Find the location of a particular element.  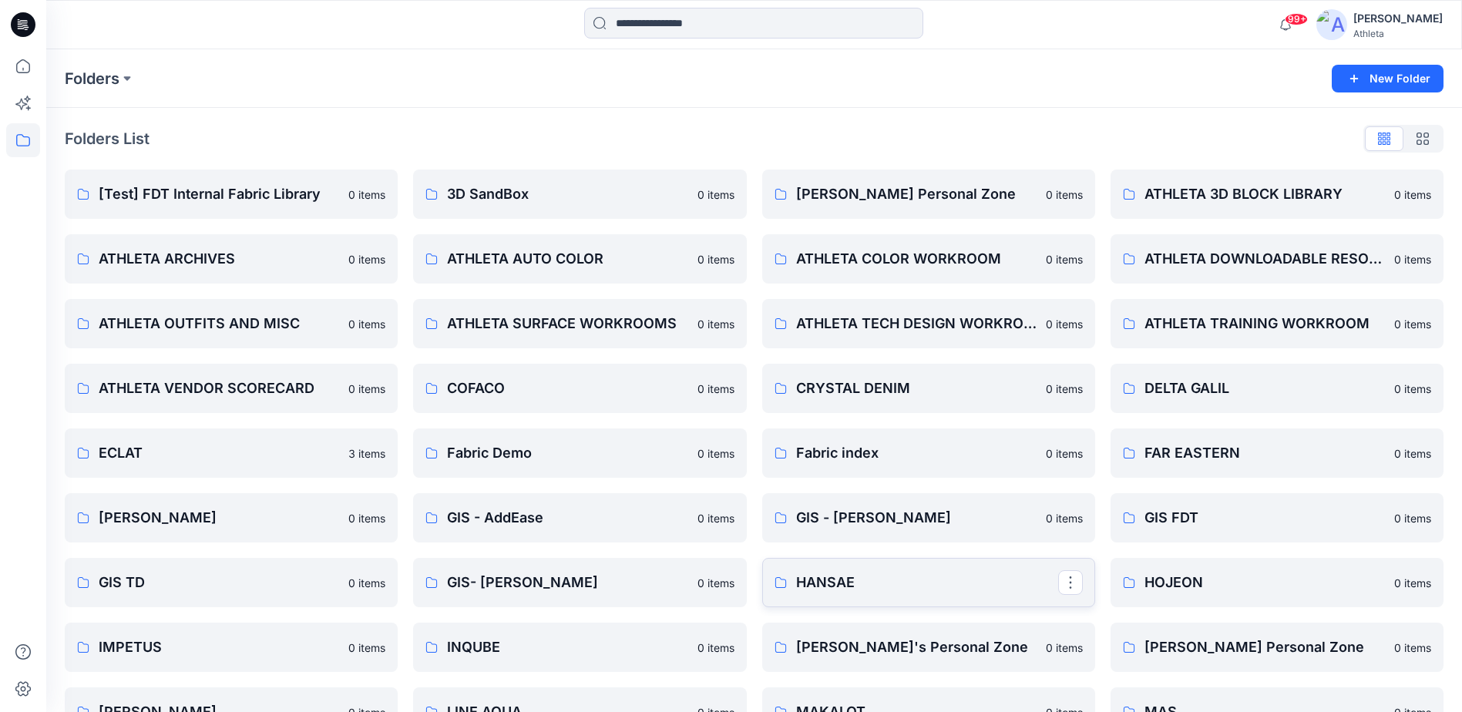

p: GIS FDT is located at coordinates (1265, 518).